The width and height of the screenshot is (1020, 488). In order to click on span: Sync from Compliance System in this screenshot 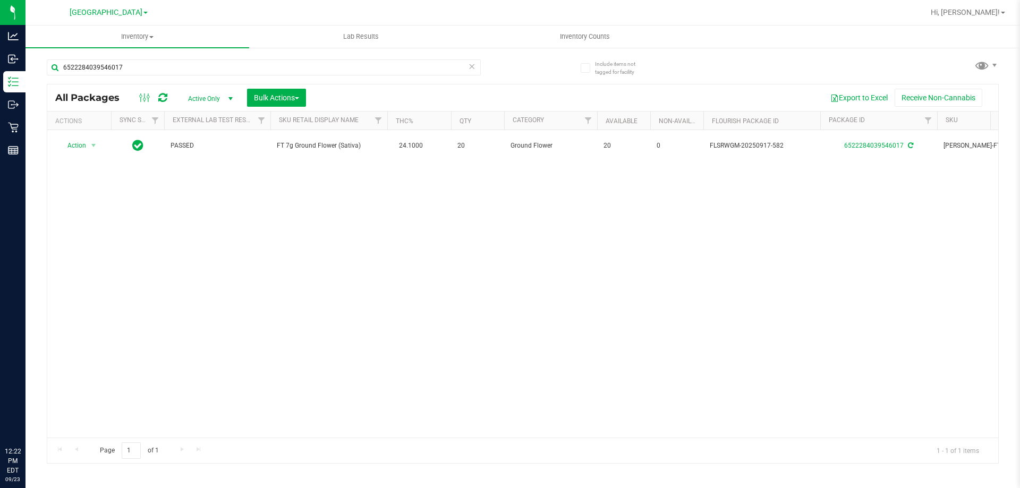, I will do `click(910, 146)`.